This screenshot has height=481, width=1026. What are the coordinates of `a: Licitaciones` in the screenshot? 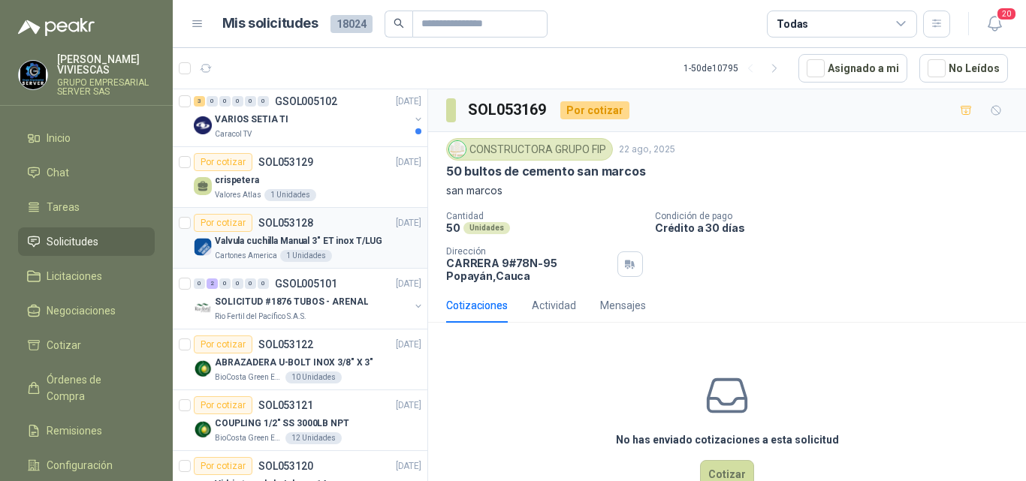 It's located at (86, 276).